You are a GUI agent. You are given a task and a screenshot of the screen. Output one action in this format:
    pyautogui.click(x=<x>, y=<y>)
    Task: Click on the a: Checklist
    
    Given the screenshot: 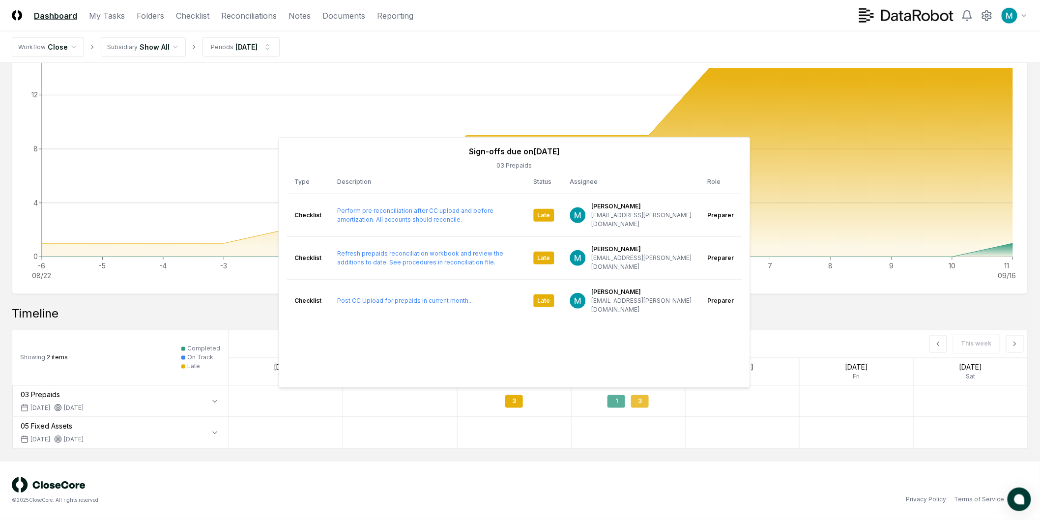 What is the action you would take?
    pyautogui.click(x=193, y=16)
    